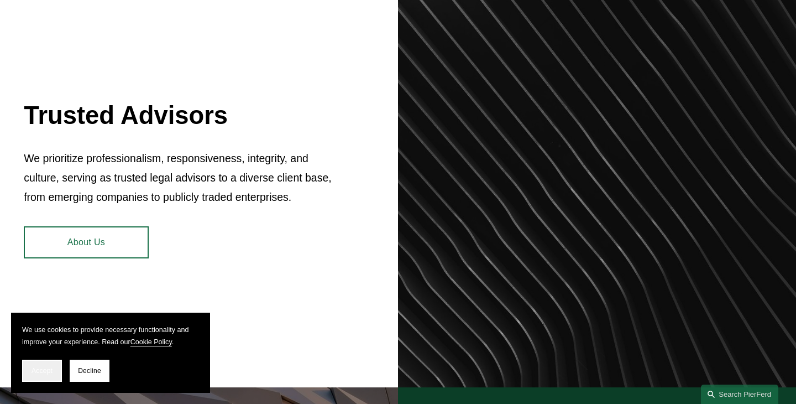 This screenshot has height=404, width=796. What do you see at coordinates (740, 394) in the screenshot?
I see `a: Search this site` at bounding box center [740, 394].